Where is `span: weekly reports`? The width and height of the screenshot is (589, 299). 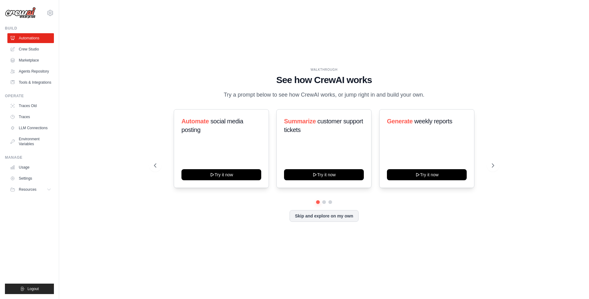 span: weekly reports is located at coordinates (433, 121).